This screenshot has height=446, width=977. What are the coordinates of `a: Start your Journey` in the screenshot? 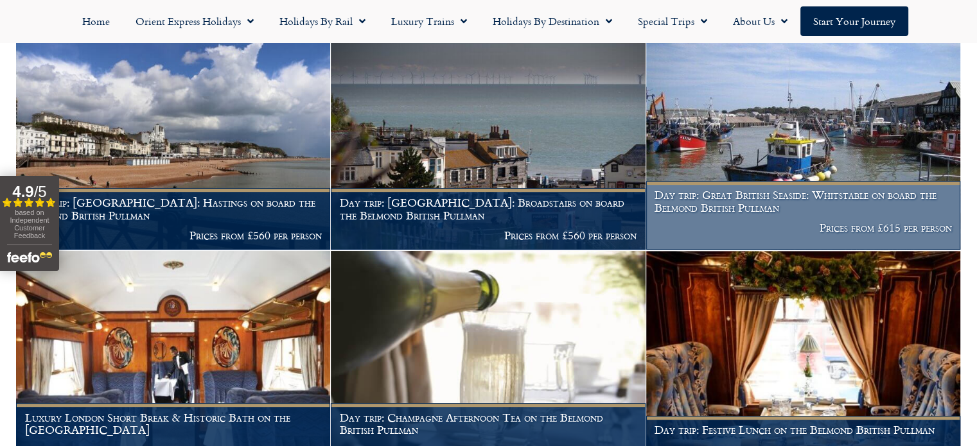 It's located at (854, 21).